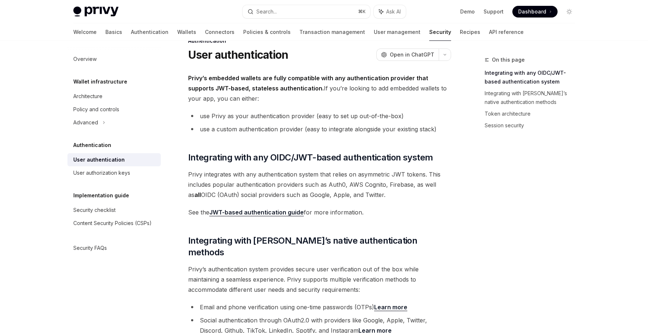 This screenshot has height=333, width=648. Describe the element at coordinates (114, 109) in the screenshot. I see `a: Policy and controls` at that location.